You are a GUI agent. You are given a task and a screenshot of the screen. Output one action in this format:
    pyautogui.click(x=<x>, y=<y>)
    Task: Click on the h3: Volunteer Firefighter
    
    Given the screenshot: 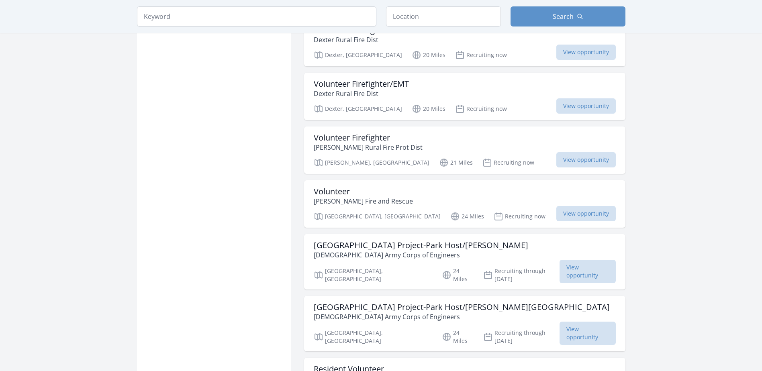 What is the action you would take?
    pyautogui.click(x=368, y=138)
    